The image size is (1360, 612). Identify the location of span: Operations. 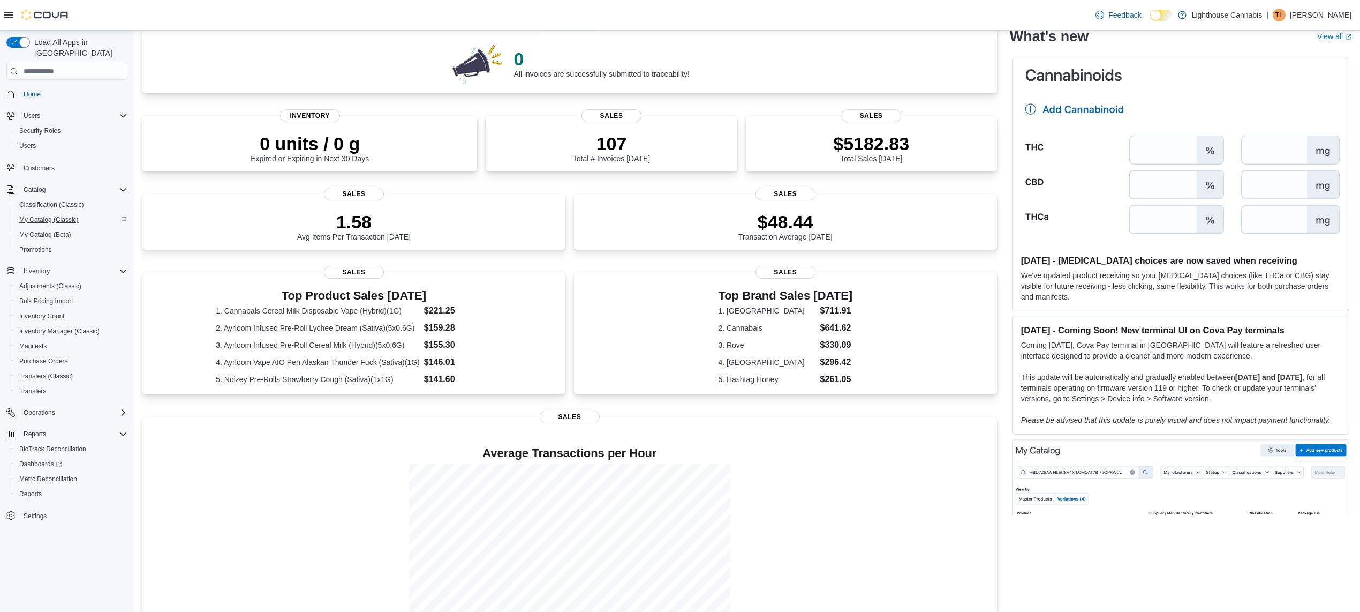
(39, 412).